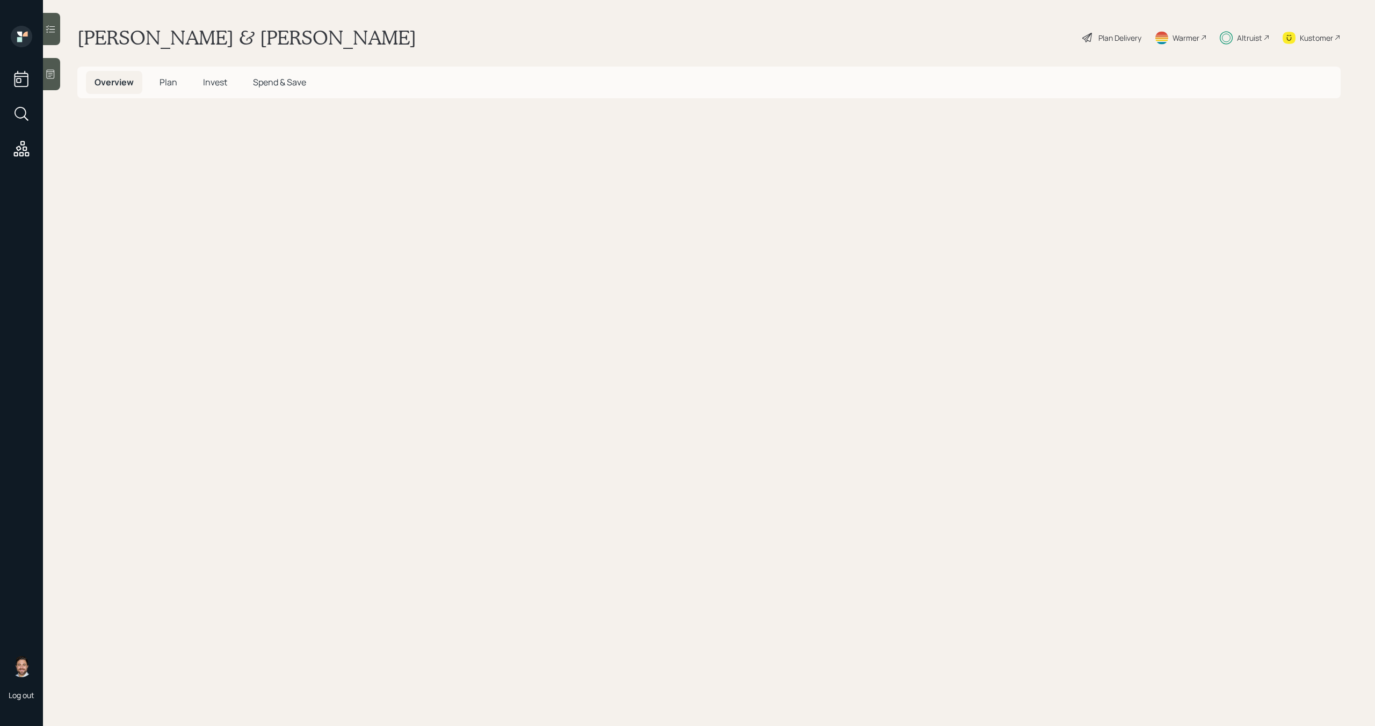  I want to click on img: michael-russo-headshot.png, so click(21, 666).